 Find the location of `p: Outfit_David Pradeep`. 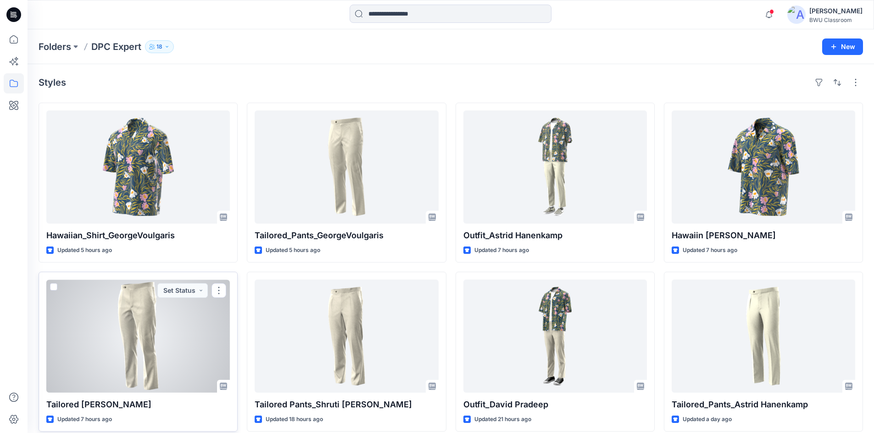

p: Outfit_David Pradeep is located at coordinates (555, 405).